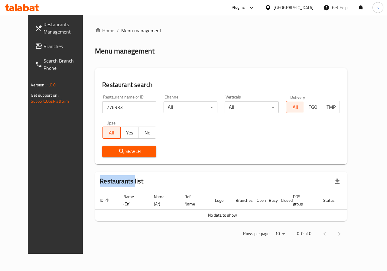 This screenshot has height=271, width=387. What do you see at coordinates (38, 85) in the screenshot?
I see `span: Version:` at bounding box center [38, 85].